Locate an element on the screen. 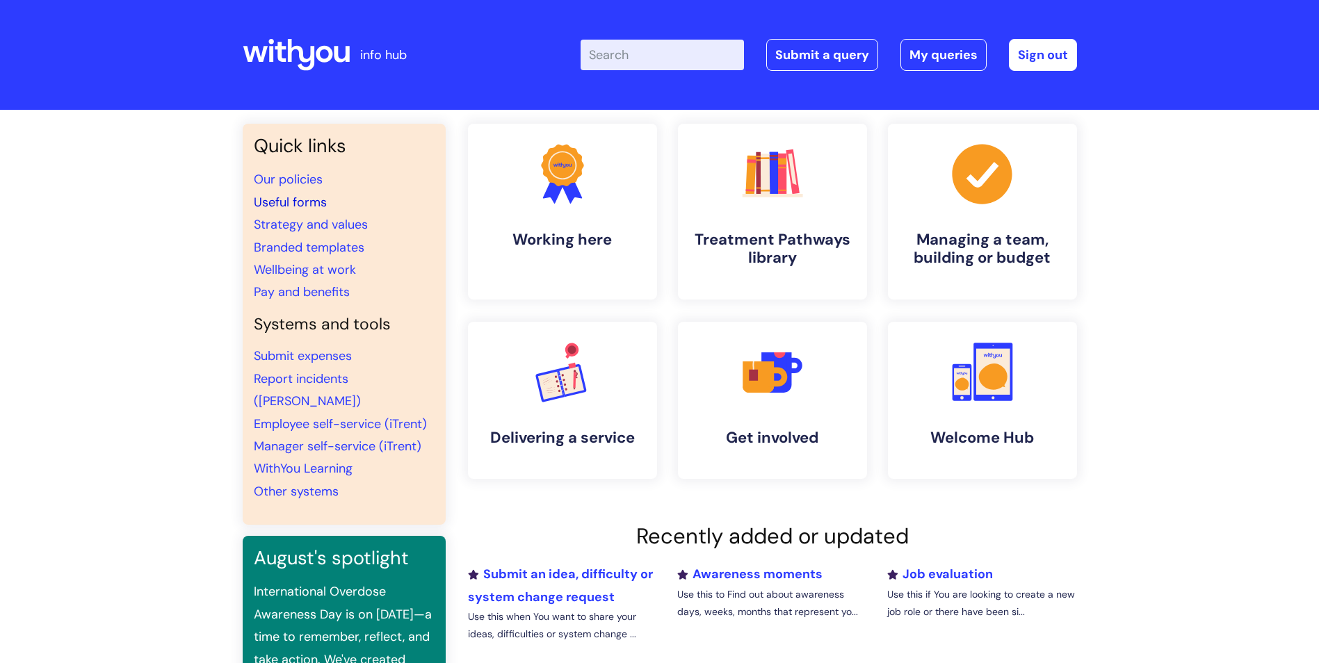  a: Get involved is located at coordinates (773, 401).